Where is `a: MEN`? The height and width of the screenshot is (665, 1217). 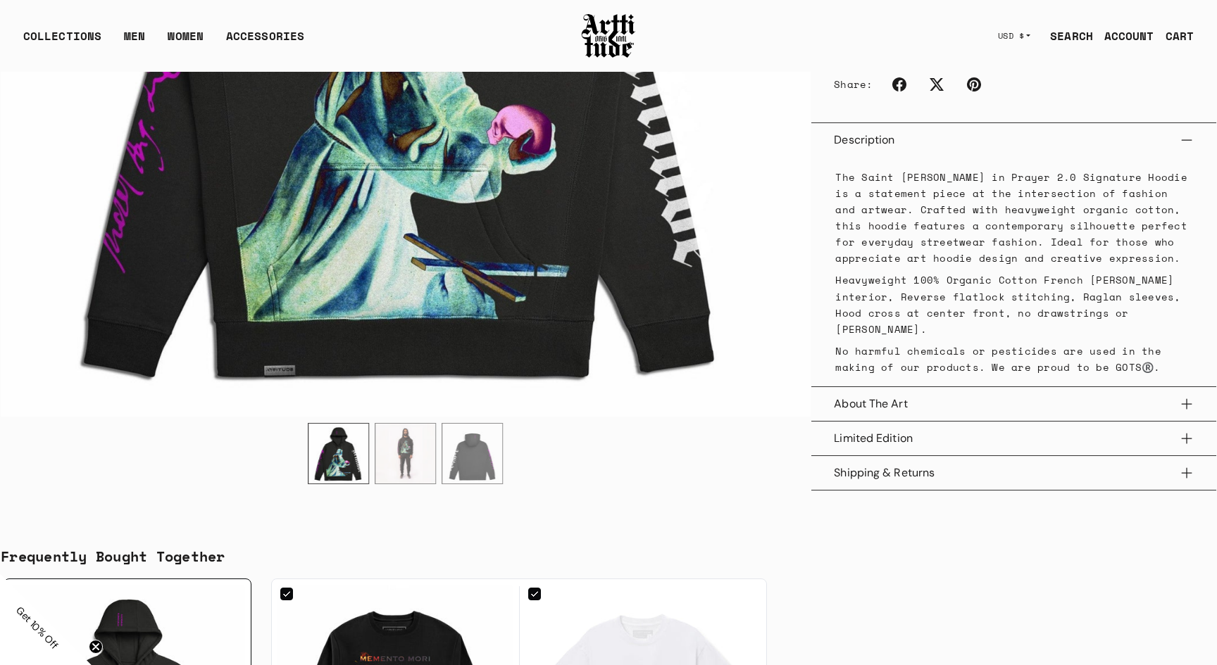
a: MEN is located at coordinates (134, 42).